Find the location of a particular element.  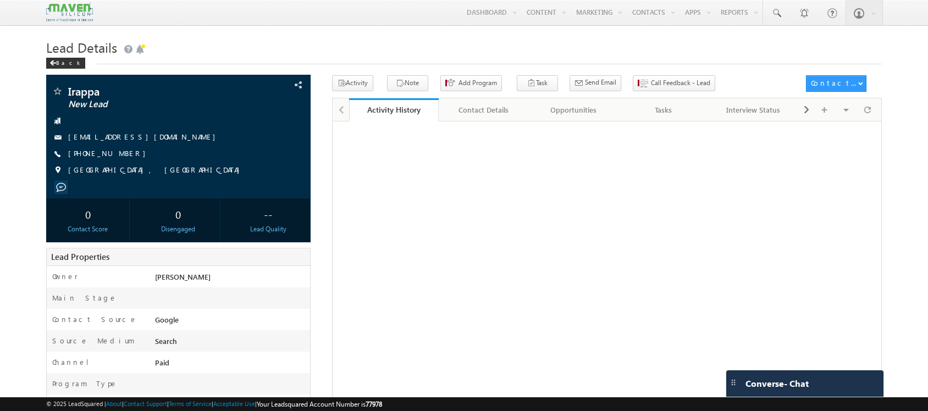

span: Your Leadsquared Account Number is is located at coordinates (319, 404).